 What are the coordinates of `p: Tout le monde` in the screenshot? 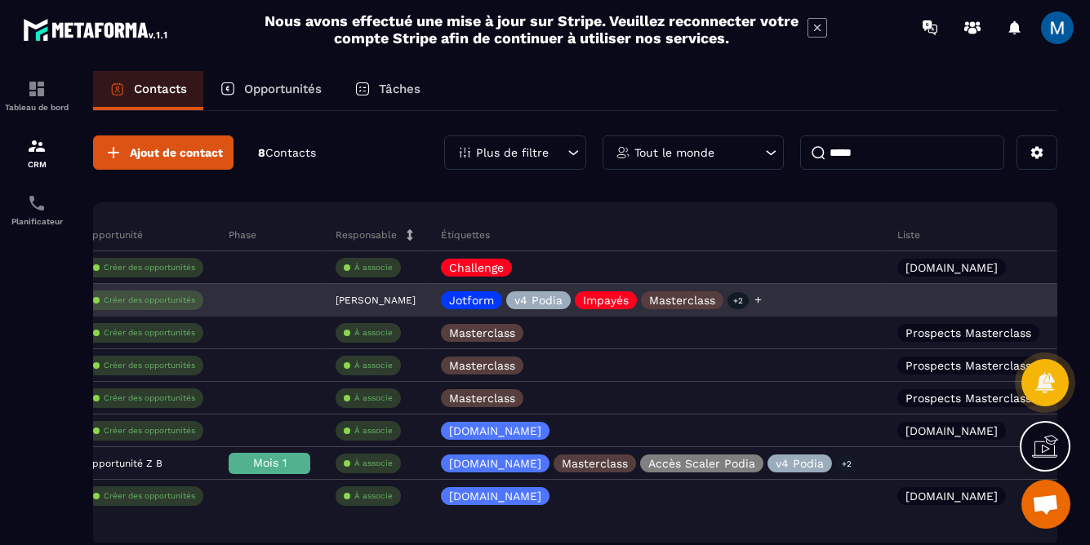 It's located at (674, 153).